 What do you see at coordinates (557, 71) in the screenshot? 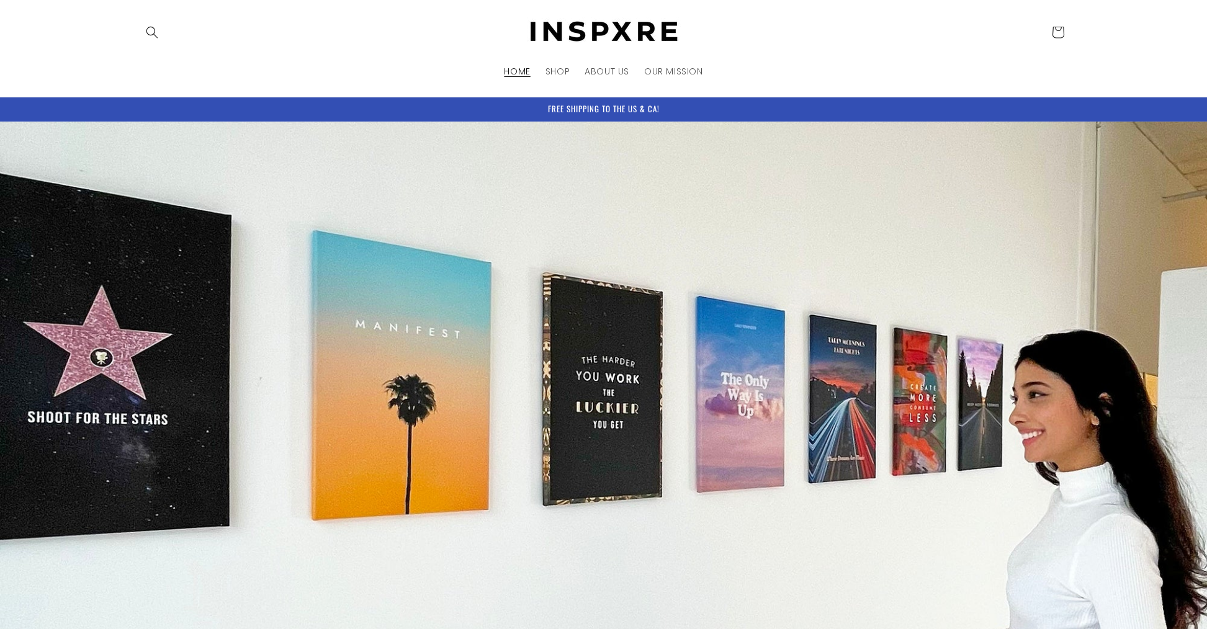
I see `span: SHOP` at bounding box center [557, 71].